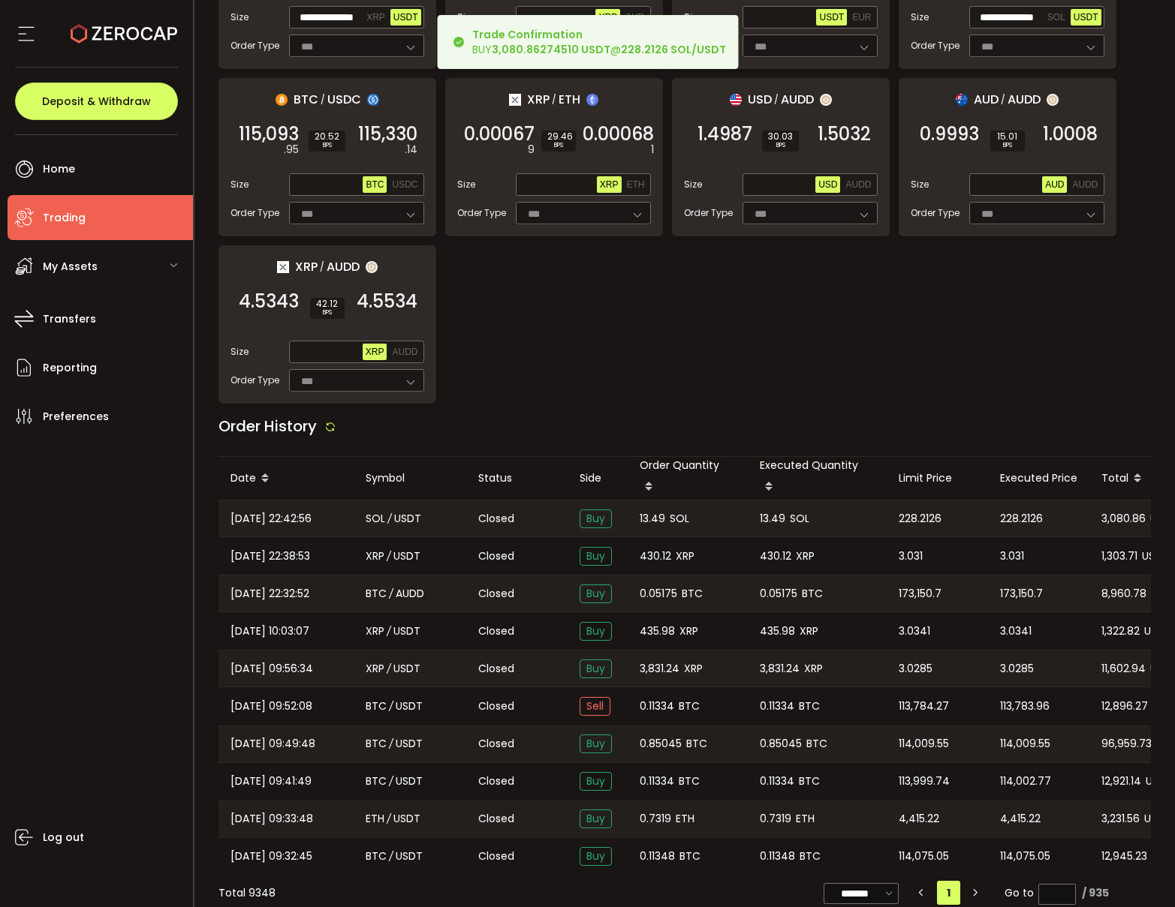  Describe the element at coordinates (736, 100) in the screenshot. I see `img: usd_portfolio.svg` at that location.